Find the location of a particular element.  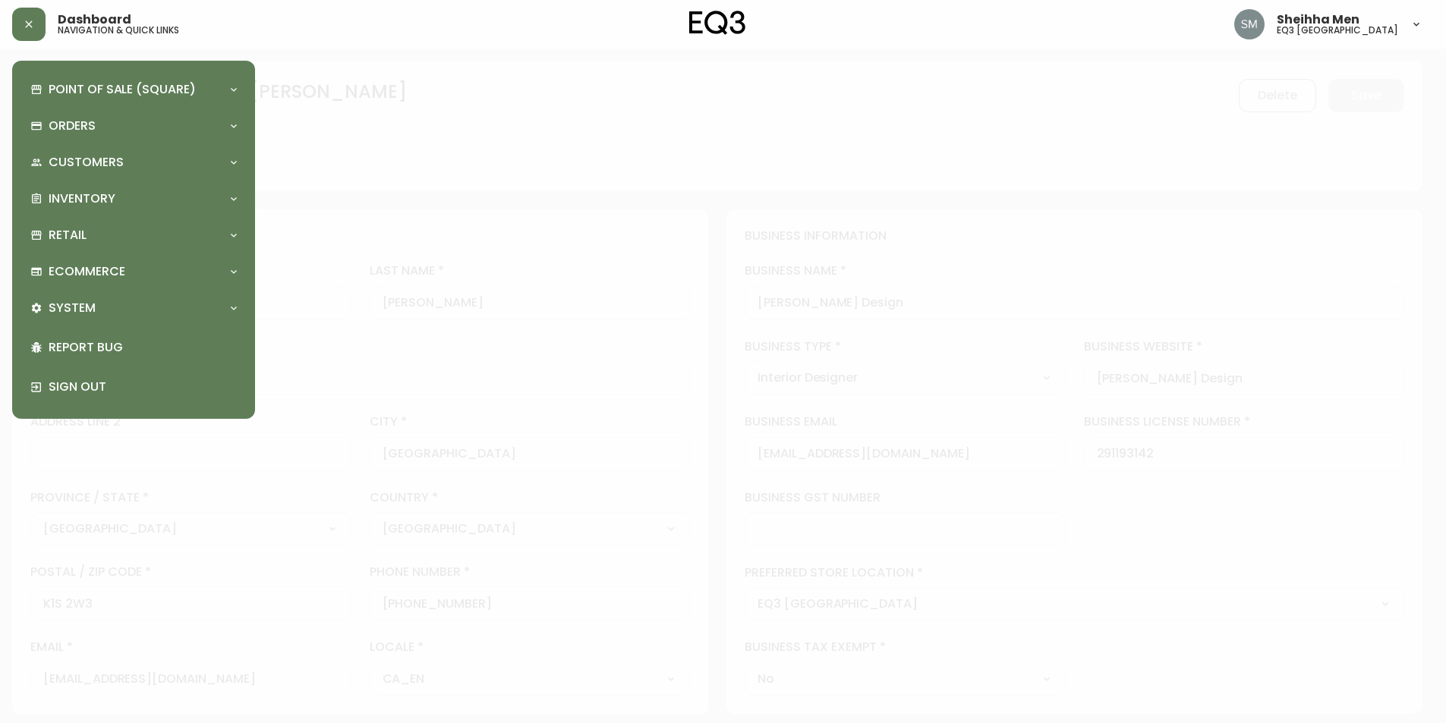

p: Report Bug is located at coordinates (143, 348).